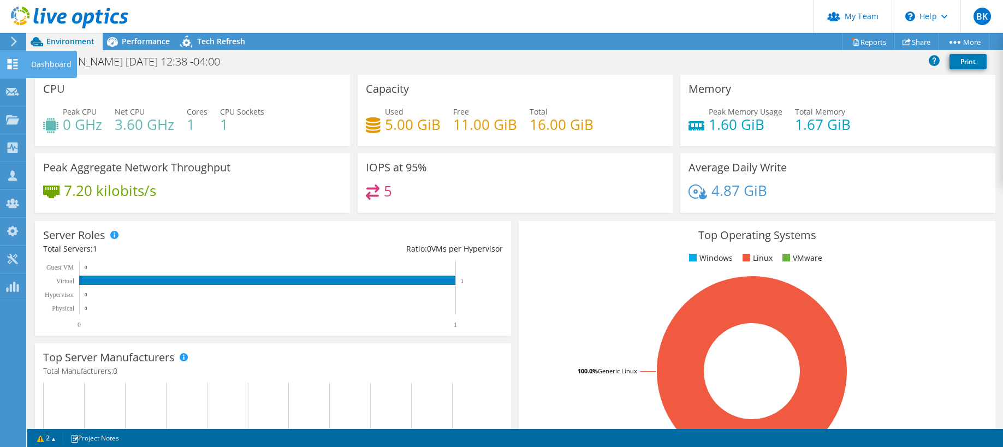 The image size is (1003, 447). Describe the element at coordinates (82, 124) in the screenshot. I see `h4: 0 GHz` at that location.